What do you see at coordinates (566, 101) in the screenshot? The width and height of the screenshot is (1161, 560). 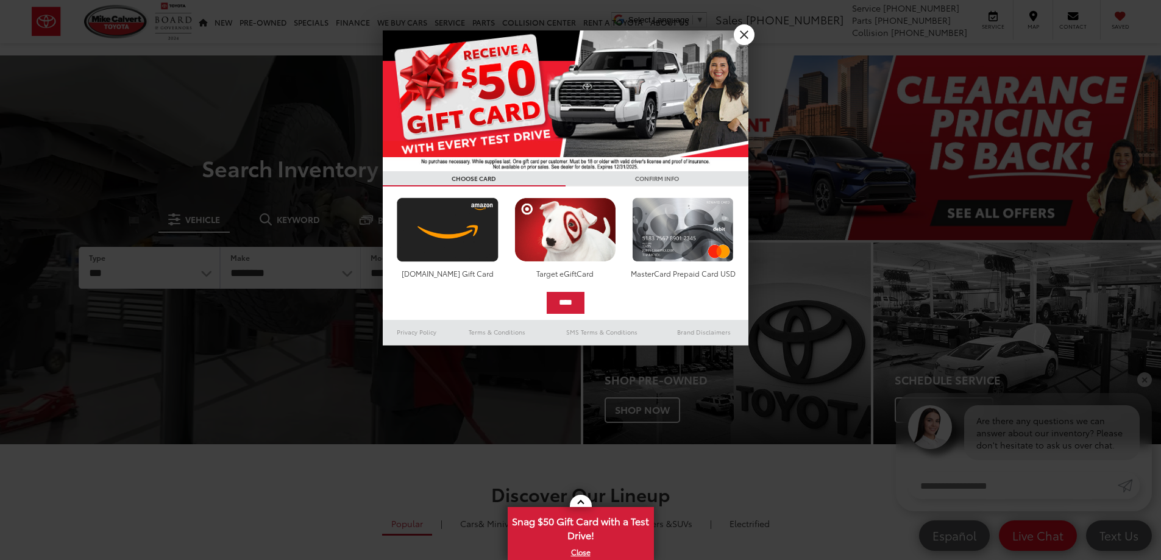 I see `img: 55838_top_625864.jpg` at bounding box center [566, 101].